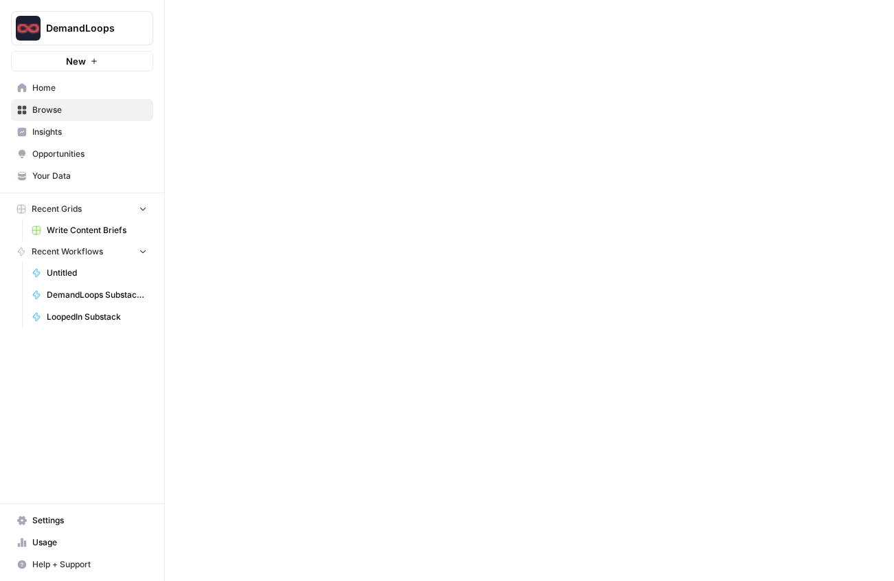  Describe the element at coordinates (82, 251) in the screenshot. I see `button: Recent Workflows` at that location.